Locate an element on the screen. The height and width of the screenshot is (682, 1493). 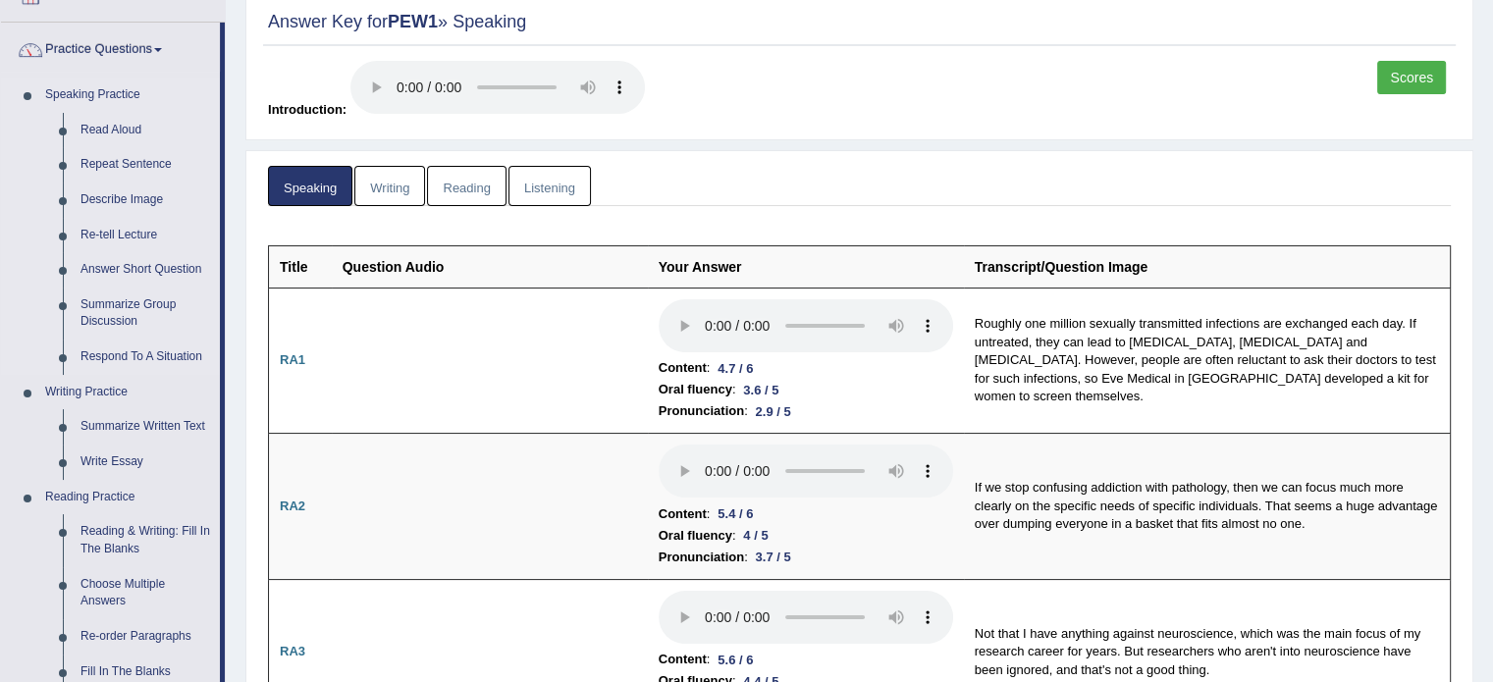
th: Transcript/Question Image is located at coordinates (1207, 266).